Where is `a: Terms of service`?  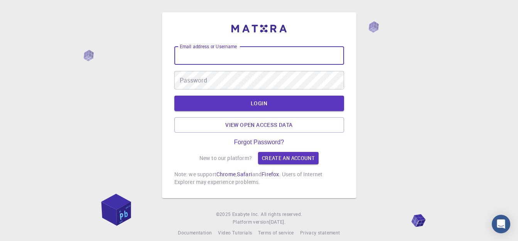 a: Terms of service is located at coordinates (276, 233).